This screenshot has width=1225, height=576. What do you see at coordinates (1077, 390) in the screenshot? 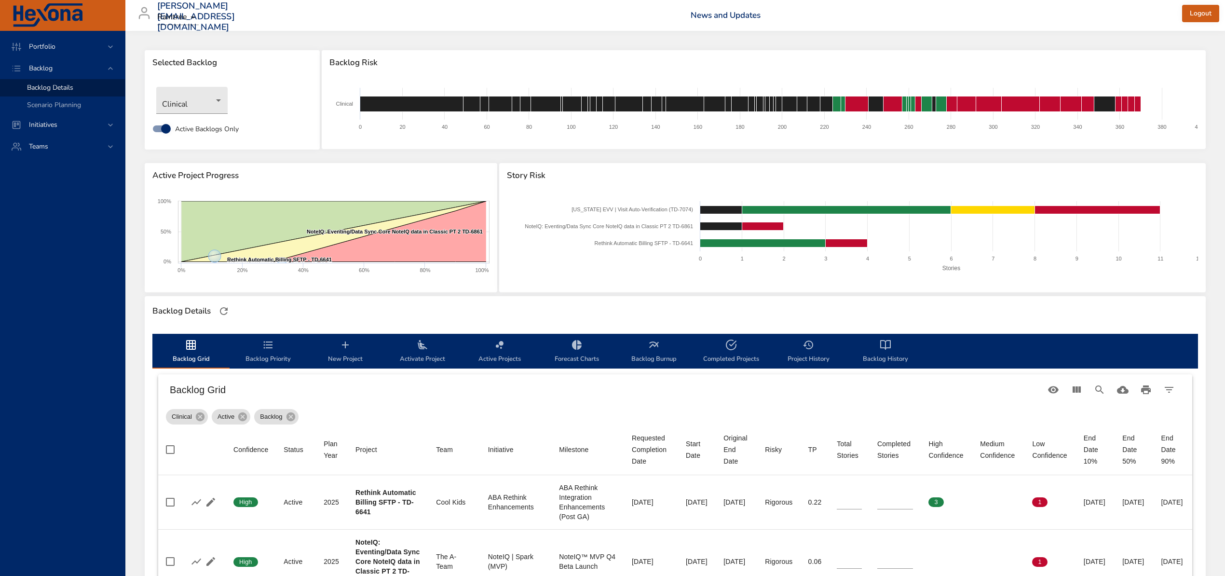
I see `button: View Columns` at bounding box center [1077, 390].